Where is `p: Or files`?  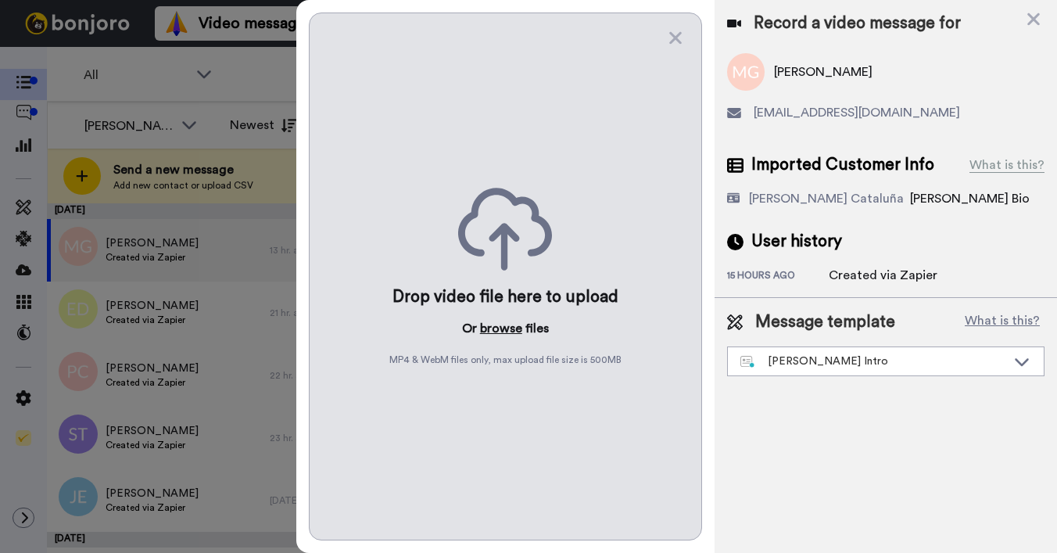 p: Or files is located at coordinates (505, 329).